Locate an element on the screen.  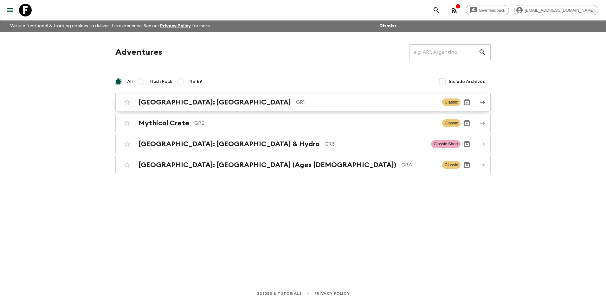
span: Classic Short is located at coordinates (445, 144).